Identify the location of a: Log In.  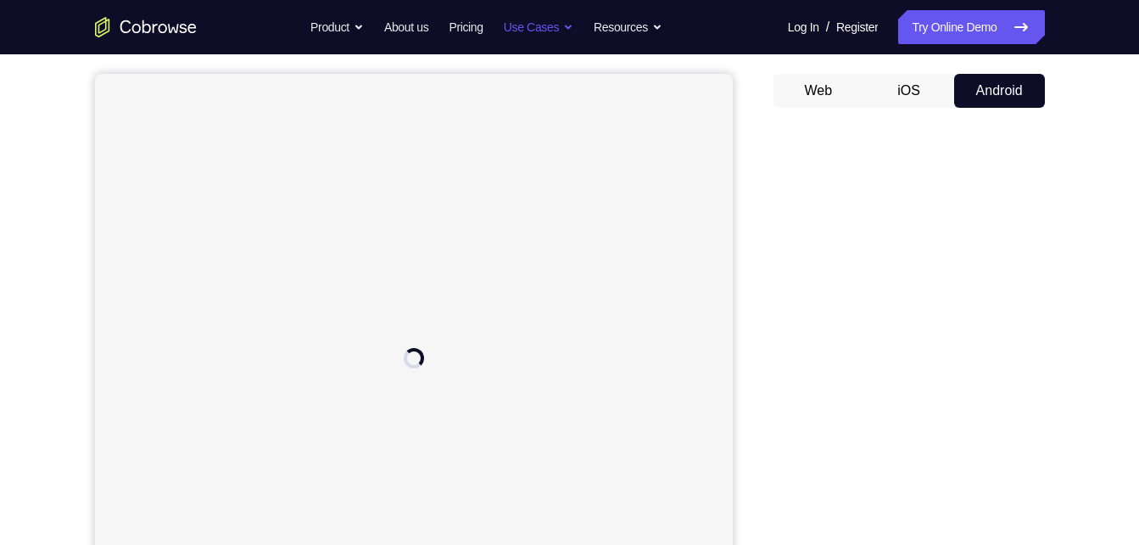
(803, 27).